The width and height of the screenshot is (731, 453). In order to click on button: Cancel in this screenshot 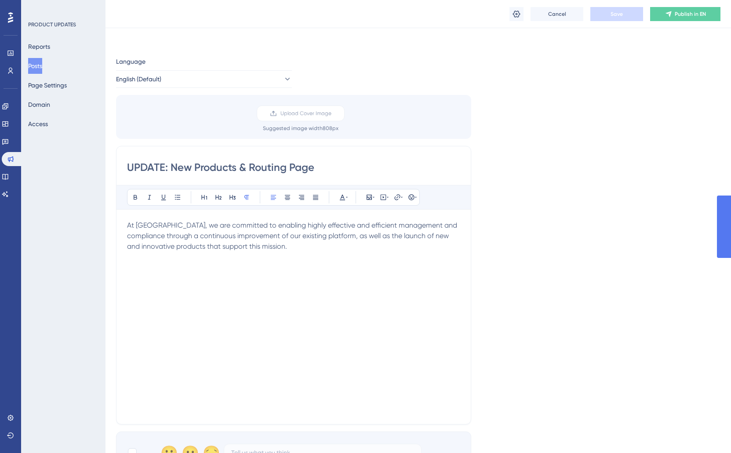, I will do `click(557, 14)`.